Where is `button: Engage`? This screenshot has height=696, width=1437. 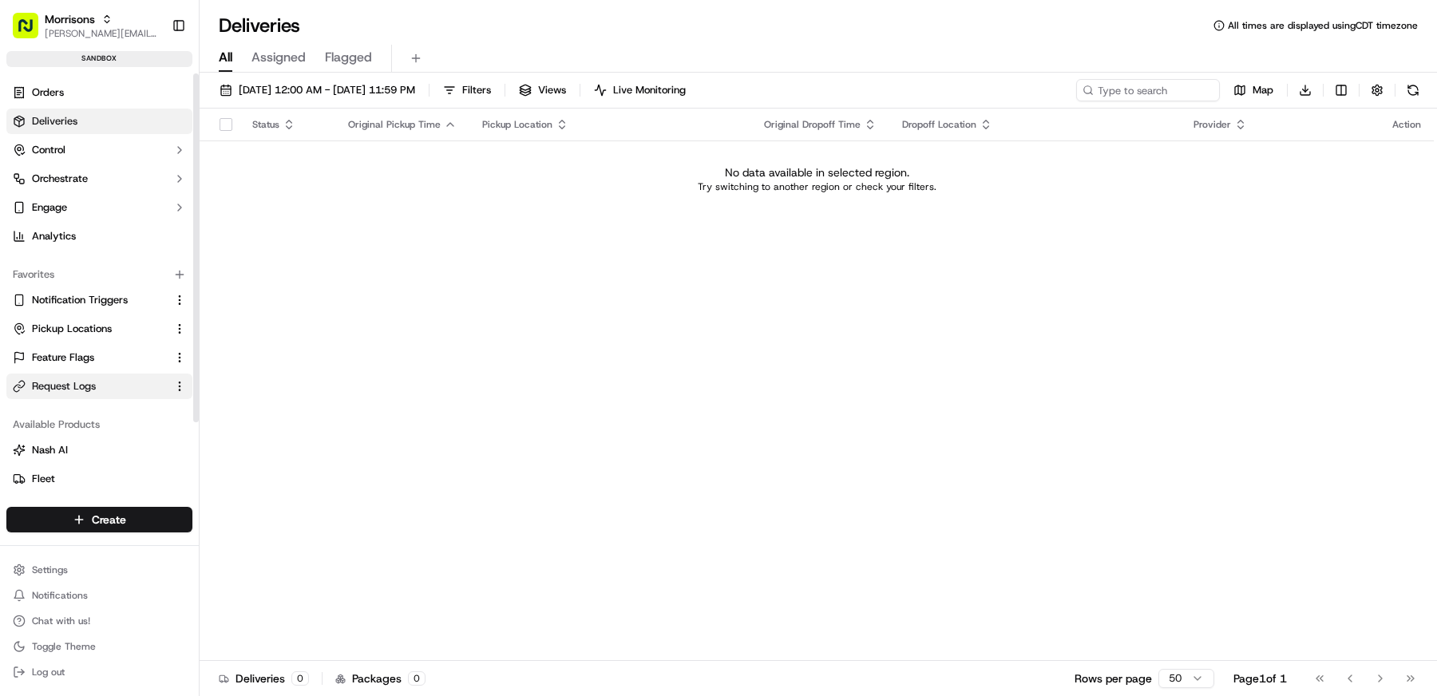
button: Engage is located at coordinates (99, 208).